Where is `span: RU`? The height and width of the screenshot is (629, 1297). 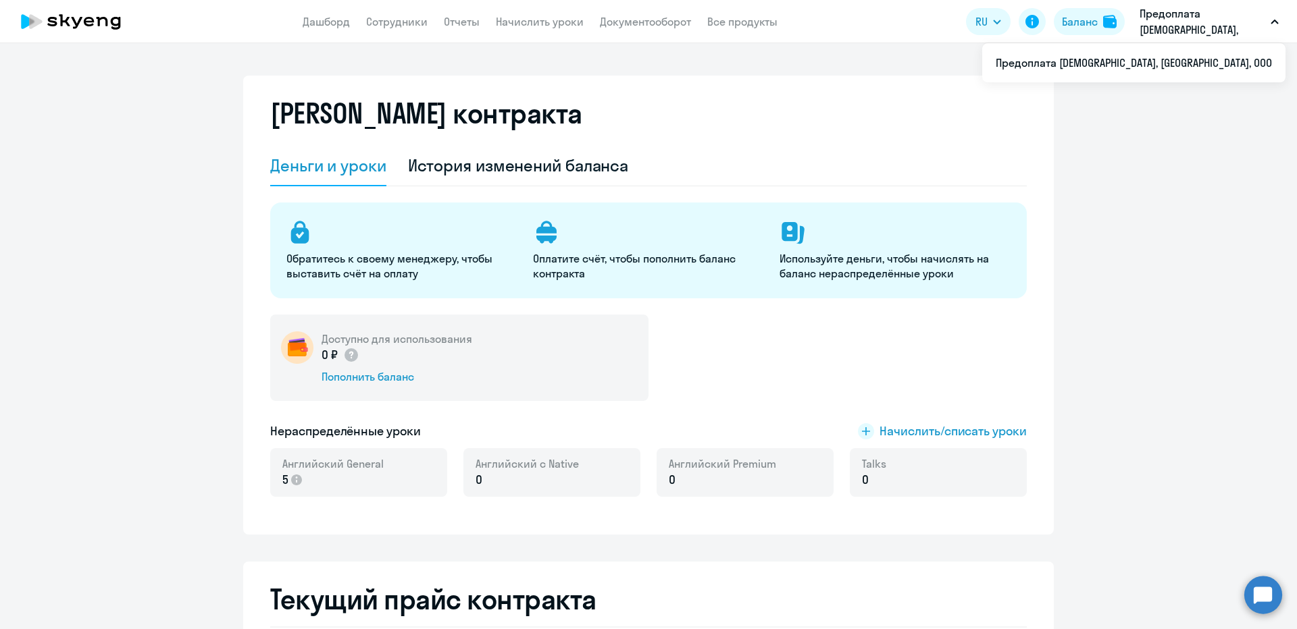
span: RU is located at coordinates (981, 22).